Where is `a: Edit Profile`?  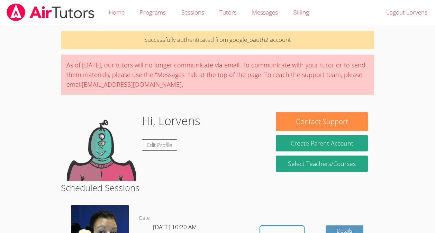 a: Edit Profile is located at coordinates (160, 145).